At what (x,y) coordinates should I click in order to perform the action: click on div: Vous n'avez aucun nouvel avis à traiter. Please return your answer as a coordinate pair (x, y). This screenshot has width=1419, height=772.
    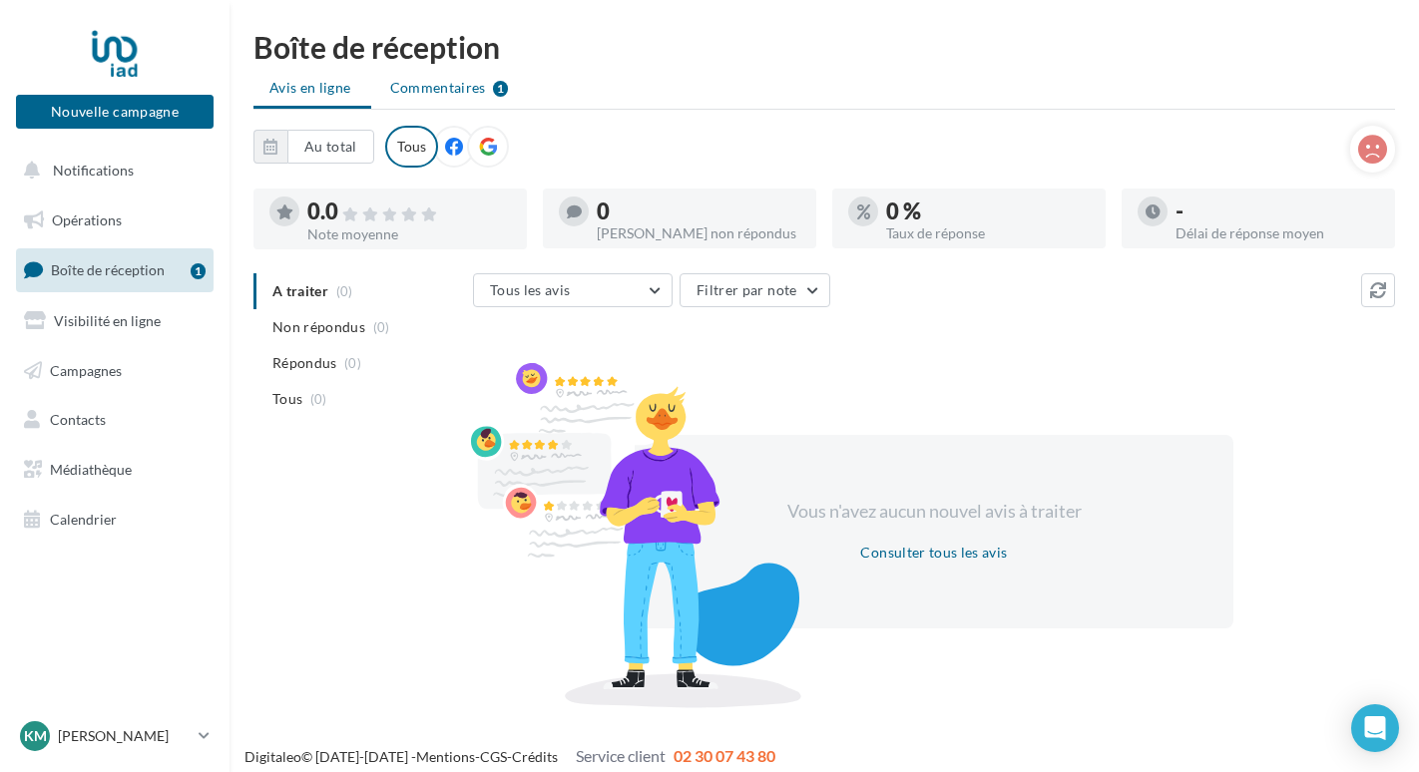
    Looking at the image, I should click on (934, 512).